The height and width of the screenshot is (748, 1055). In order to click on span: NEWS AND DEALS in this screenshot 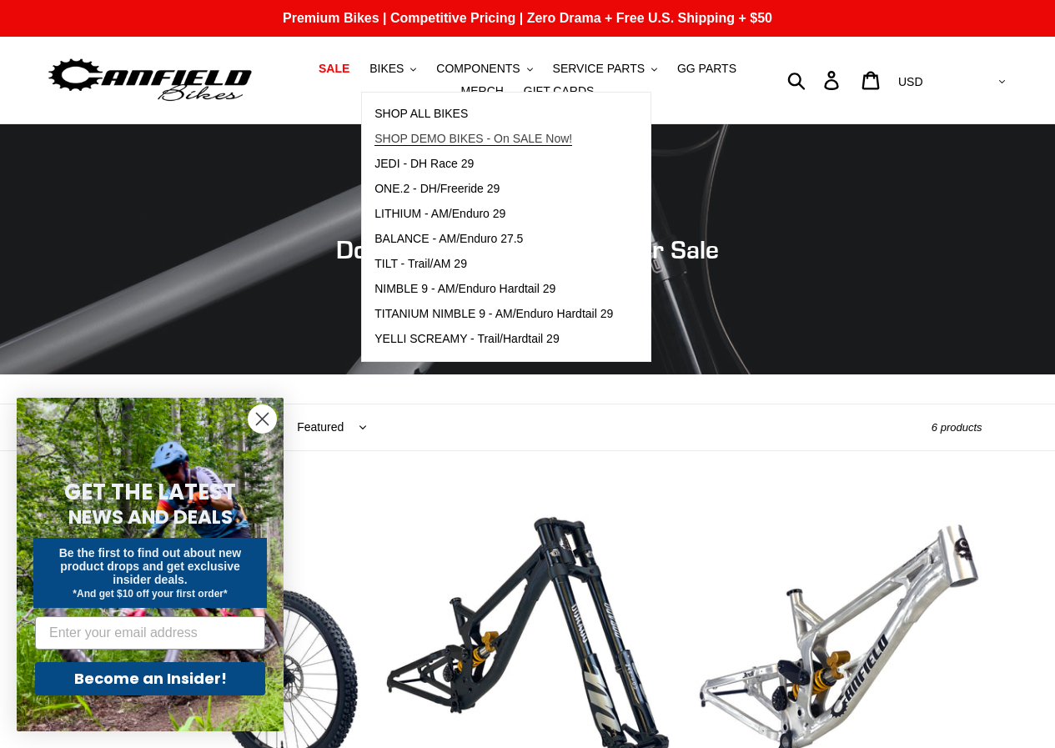, I will do `click(150, 517)`.